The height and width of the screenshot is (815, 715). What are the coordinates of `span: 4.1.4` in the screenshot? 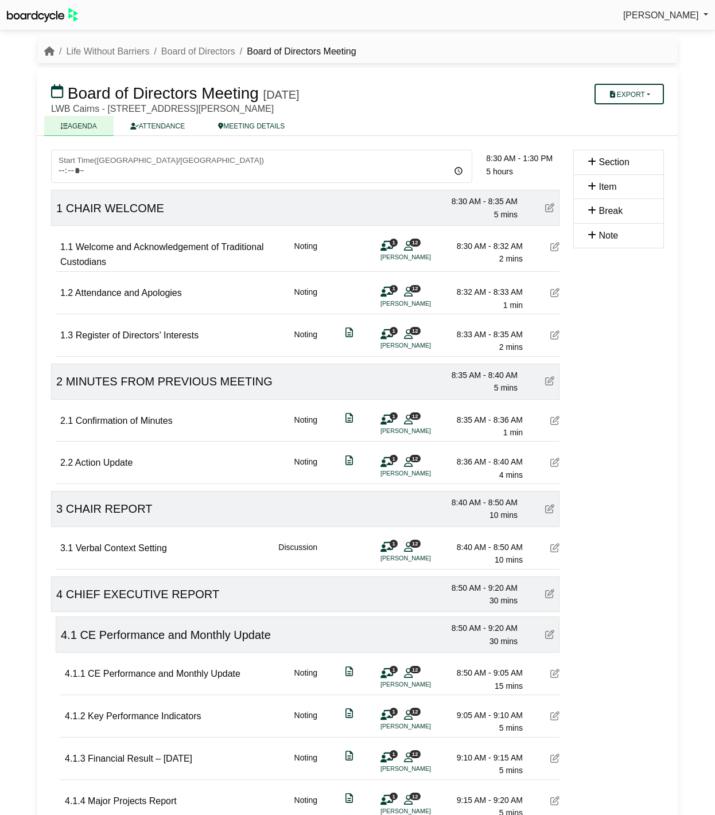 It's located at (75, 801).